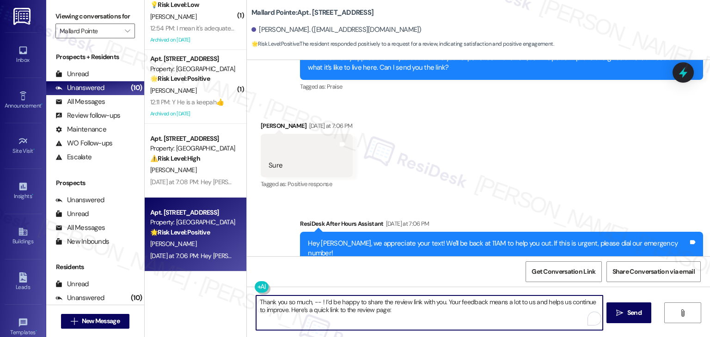 The height and width of the screenshot is (337, 710). Describe the element at coordinates (498, 63) in the screenshot. I see `div: We’d also really appreciate it if you could share your experience in a review, as it helps us imp...` at that location.